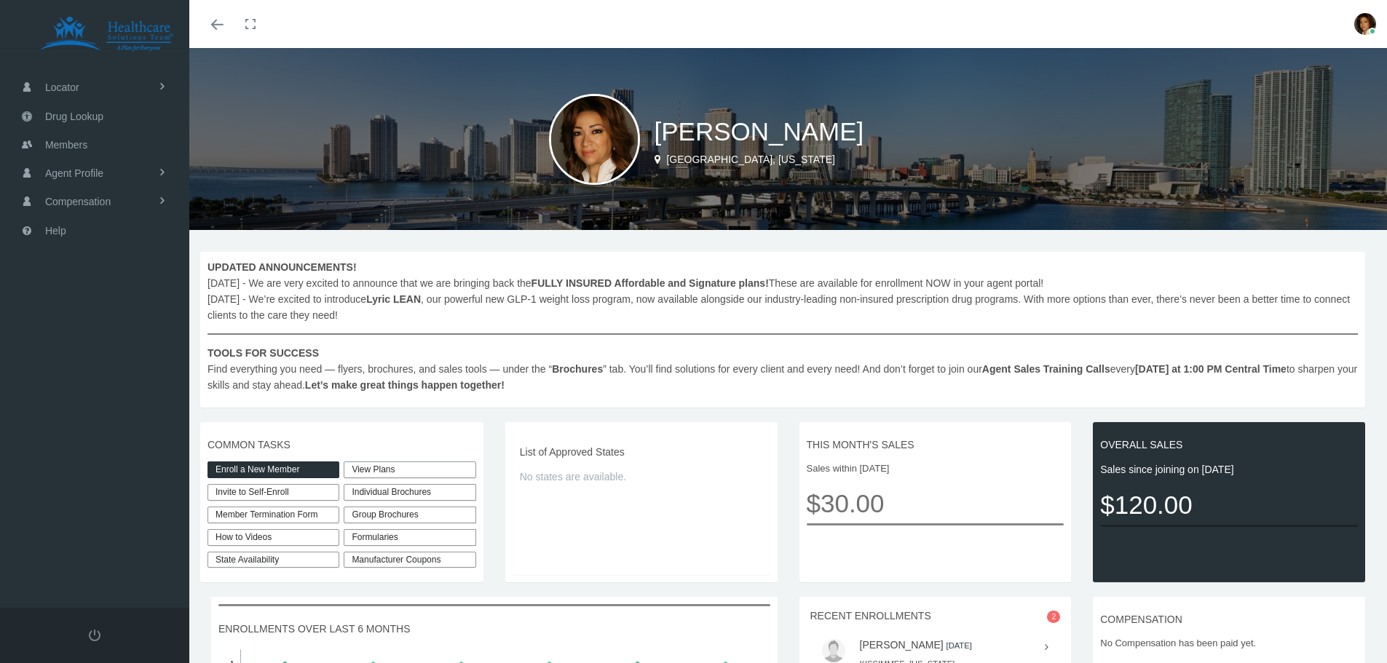 The height and width of the screenshot is (663, 1387). I want to click on span: Members, so click(66, 145).